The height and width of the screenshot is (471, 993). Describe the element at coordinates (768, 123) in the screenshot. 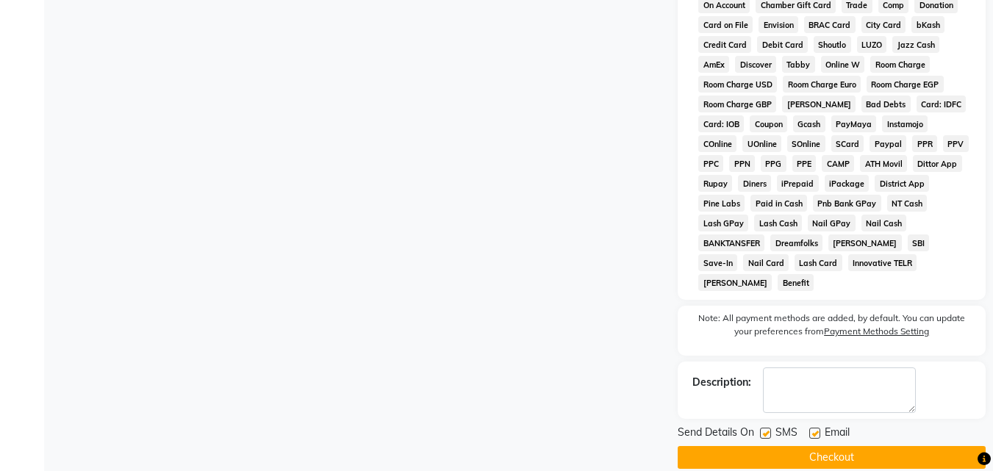

I see `span: Coupon` at that location.